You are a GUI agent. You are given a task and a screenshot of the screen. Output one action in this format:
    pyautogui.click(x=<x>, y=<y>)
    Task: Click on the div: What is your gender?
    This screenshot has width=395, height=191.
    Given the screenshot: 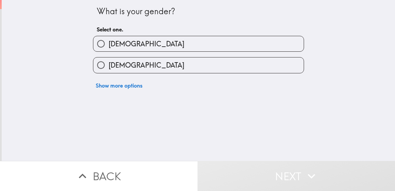 What is the action you would take?
    pyautogui.click(x=198, y=11)
    